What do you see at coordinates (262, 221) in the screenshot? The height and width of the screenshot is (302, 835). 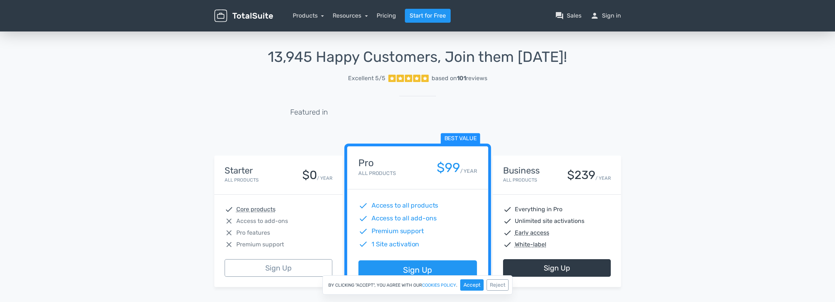 I see `span: Access to add-ons` at bounding box center [262, 221].